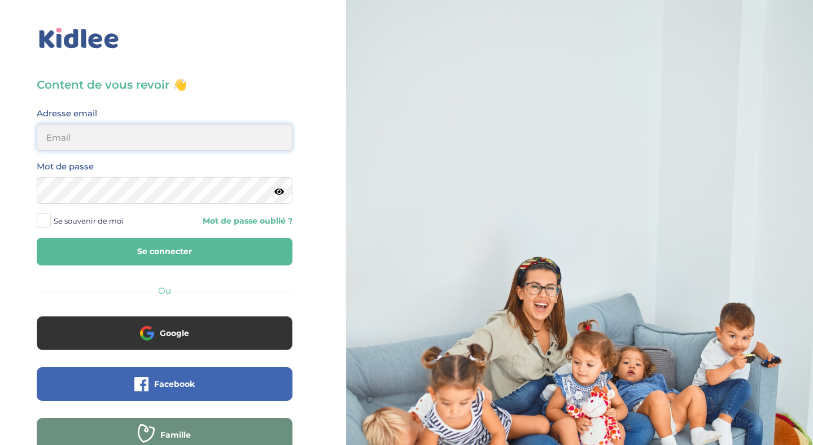  What do you see at coordinates (164, 391) in the screenshot?
I see `a: Facebook` at bounding box center [164, 391].